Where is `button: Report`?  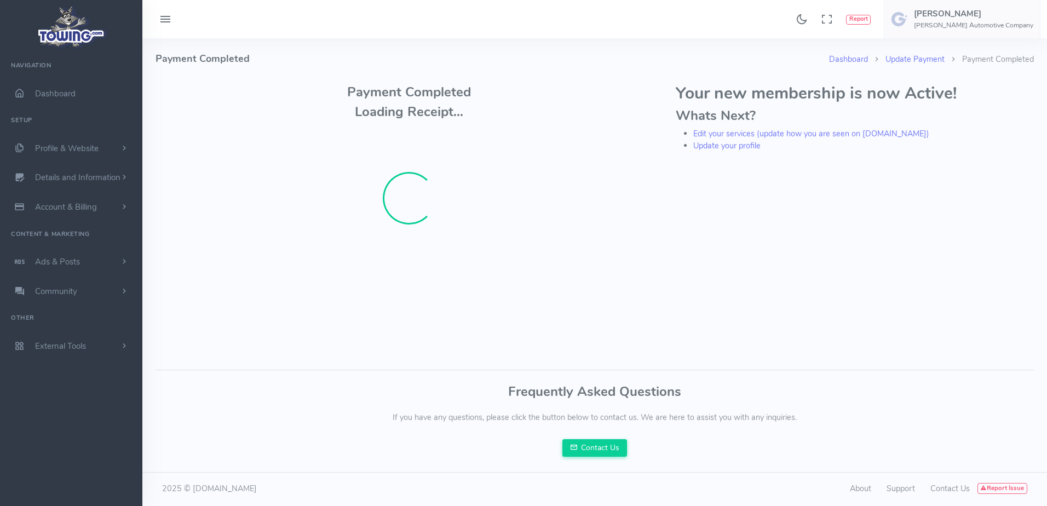
button: Report is located at coordinates (858, 20).